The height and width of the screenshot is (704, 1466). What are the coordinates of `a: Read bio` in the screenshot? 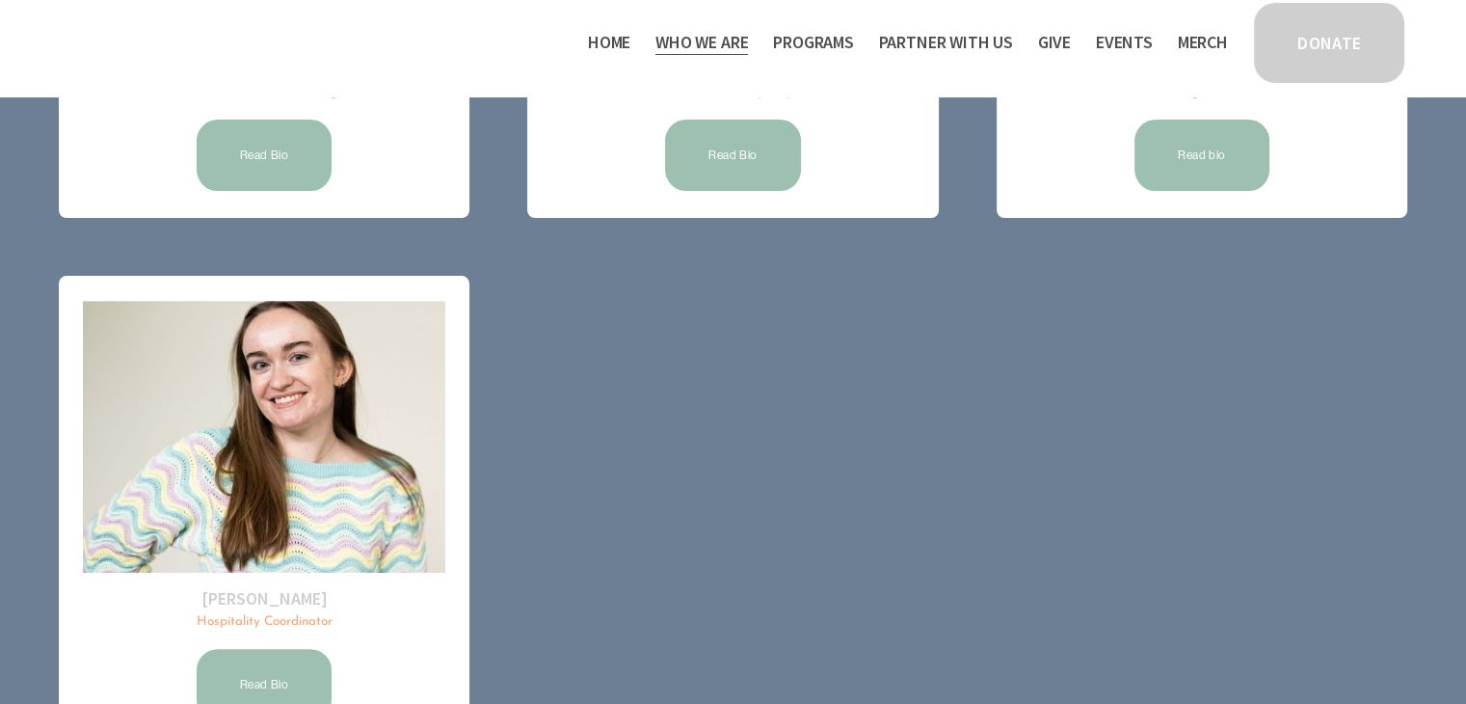 It's located at (1202, 155).